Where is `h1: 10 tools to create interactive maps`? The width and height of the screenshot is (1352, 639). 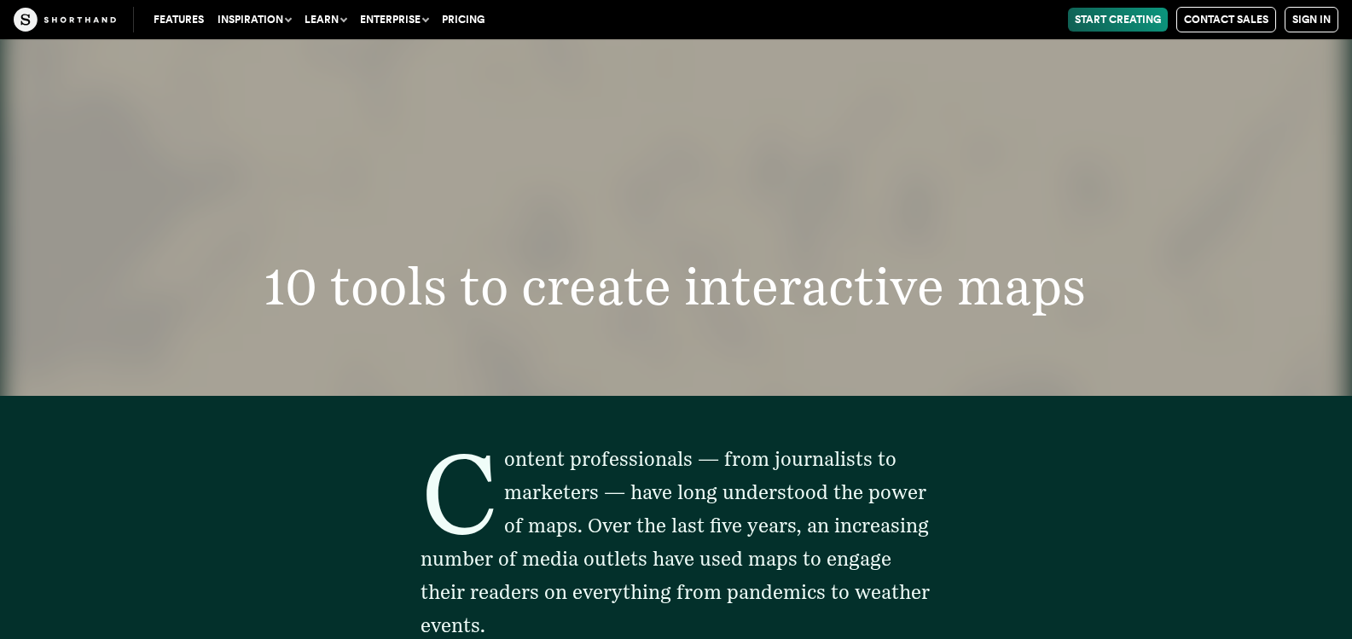
h1: 10 tools to create interactive maps is located at coordinates (675, 287).